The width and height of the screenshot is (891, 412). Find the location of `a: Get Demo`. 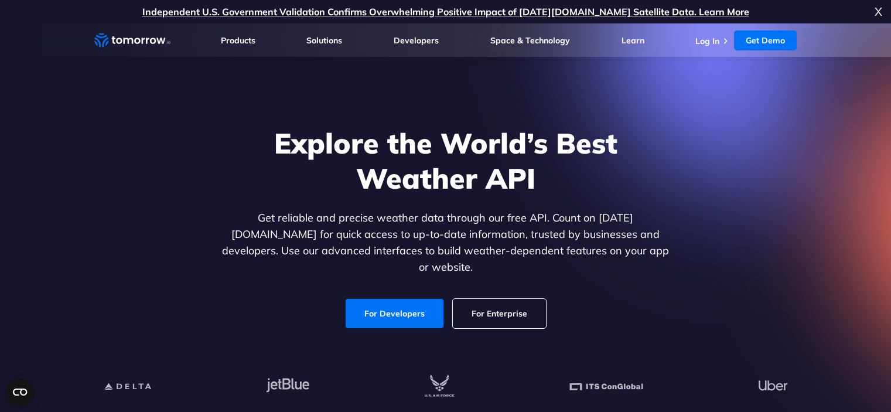

a: Get Demo is located at coordinates (765, 40).